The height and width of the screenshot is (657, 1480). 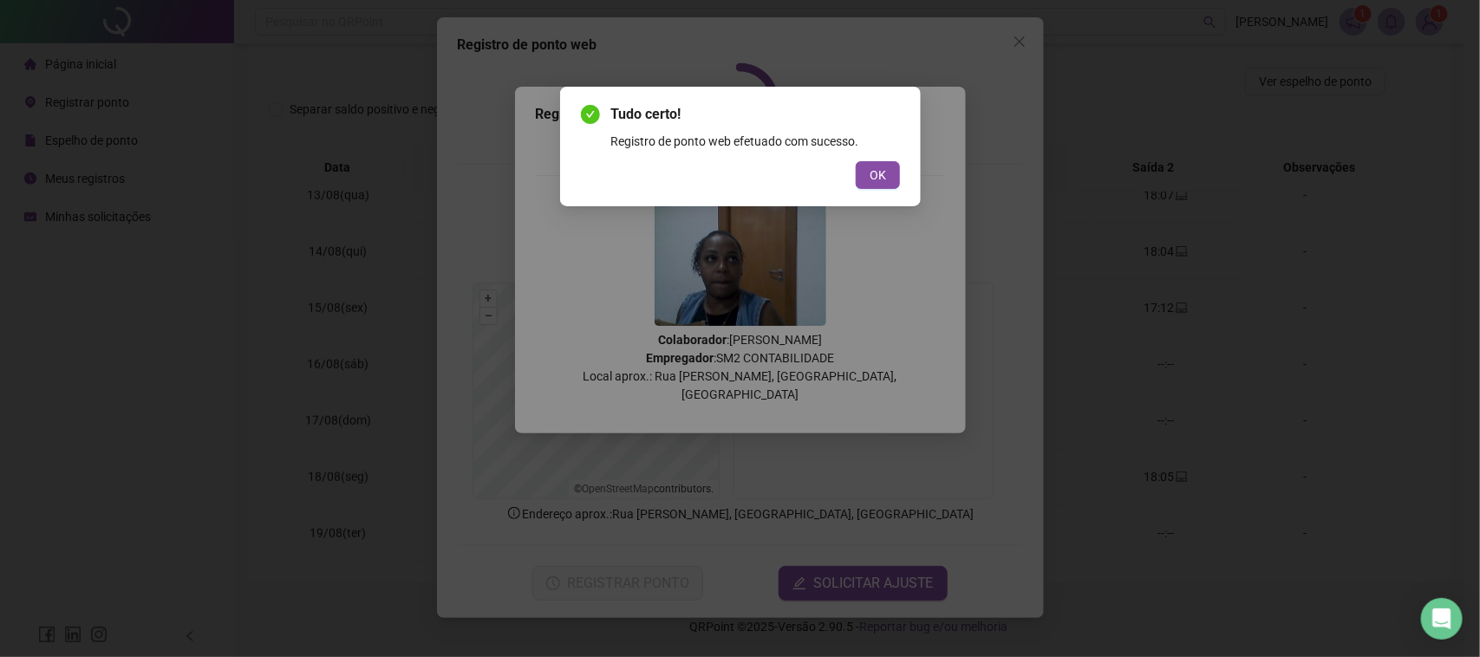 I want to click on span: Tudo certo!, so click(x=755, y=114).